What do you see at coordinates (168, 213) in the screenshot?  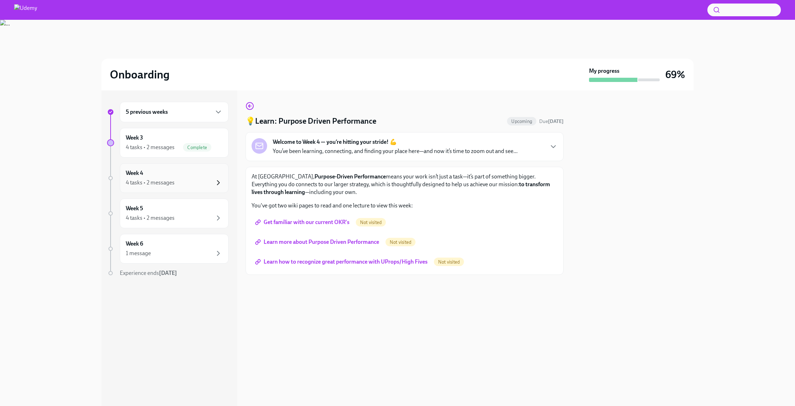 I see `a: Week 54 tasks • 2 messages` at bounding box center [168, 213].